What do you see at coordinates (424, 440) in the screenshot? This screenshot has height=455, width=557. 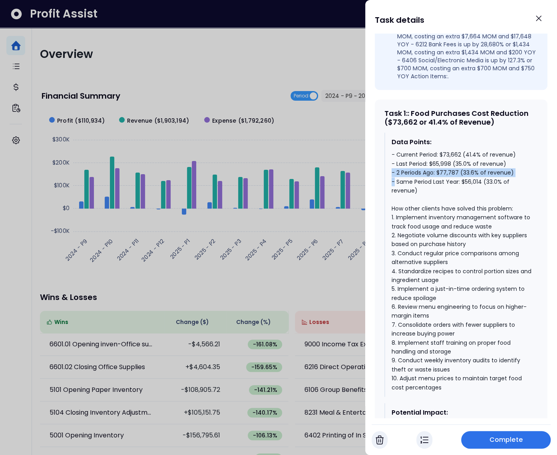 I see `img: In Progress` at bounding box center [424, 440].